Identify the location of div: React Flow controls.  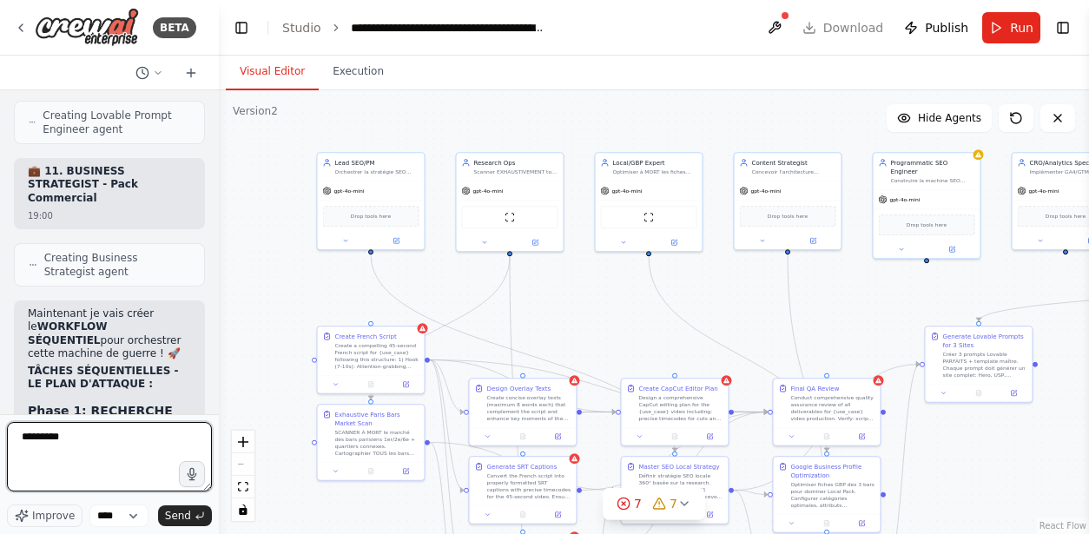
(243, 476).